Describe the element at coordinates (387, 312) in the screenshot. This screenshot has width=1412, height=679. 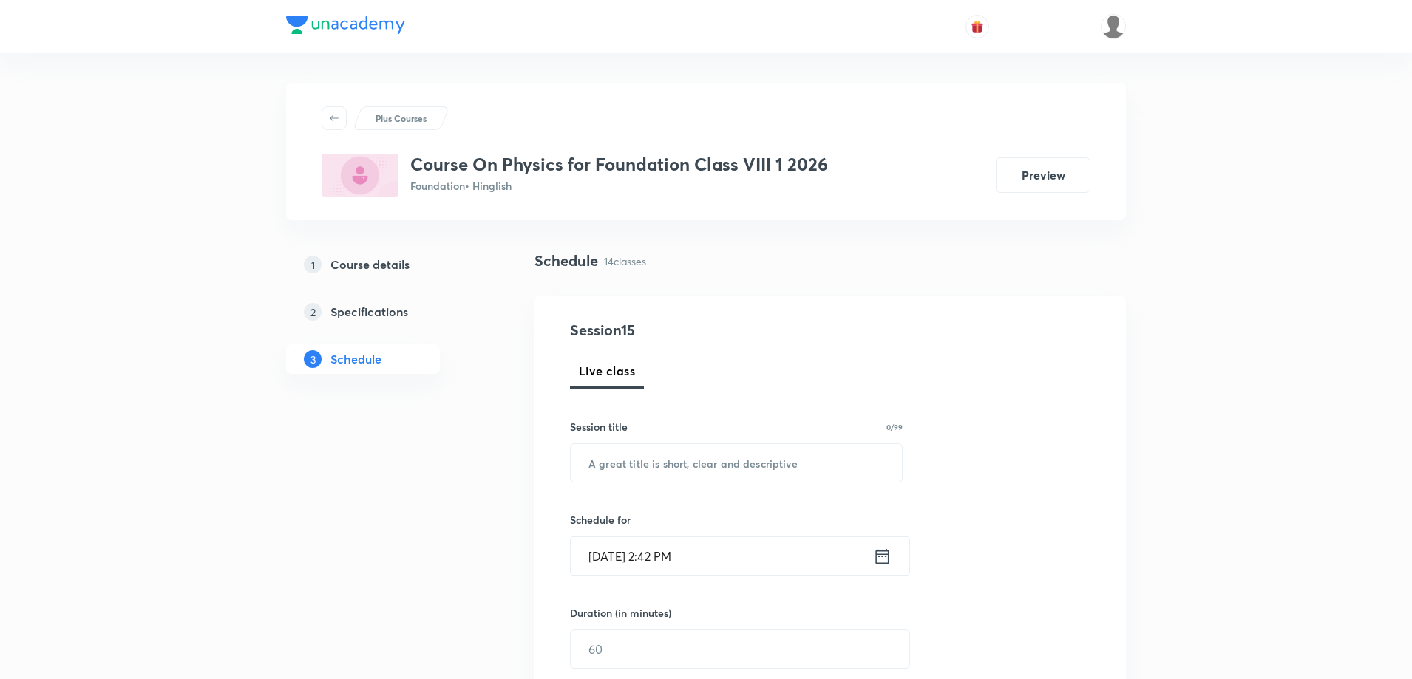
I see `a: 2Specifications` at that location.